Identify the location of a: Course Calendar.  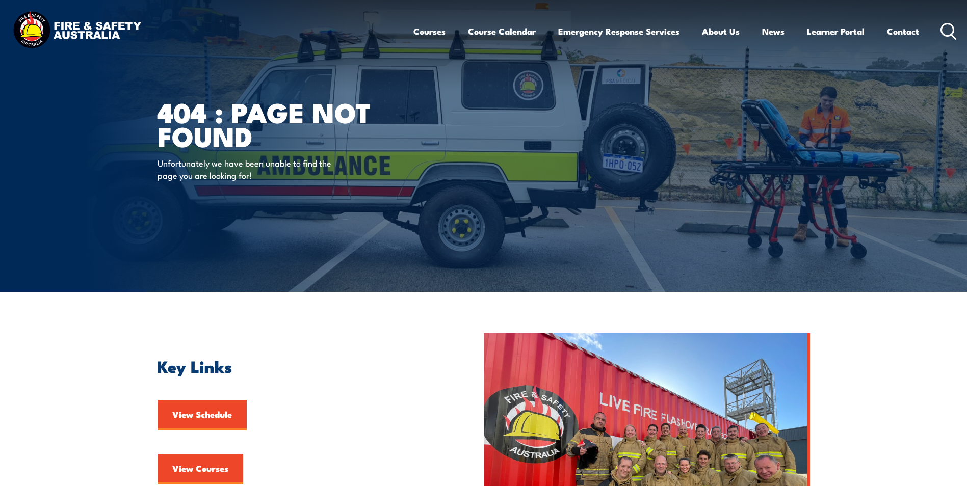
(501, 31).